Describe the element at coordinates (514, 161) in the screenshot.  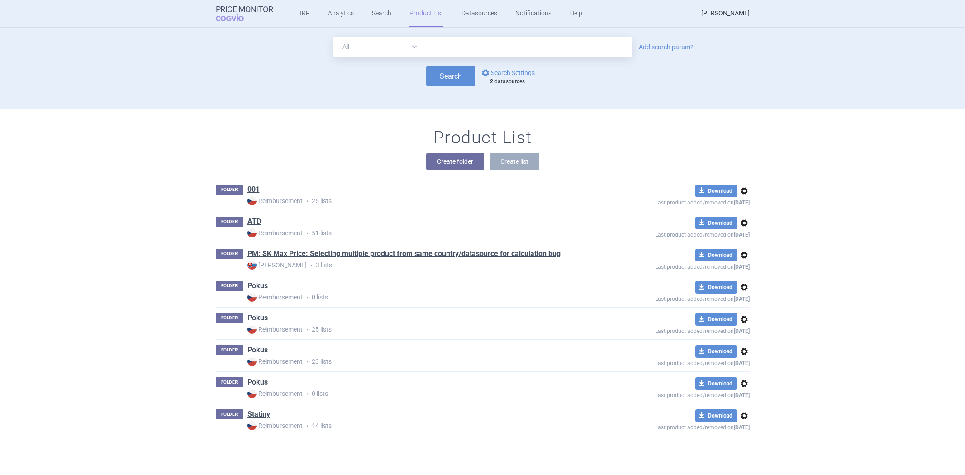
I see `button: Create list` at that location.